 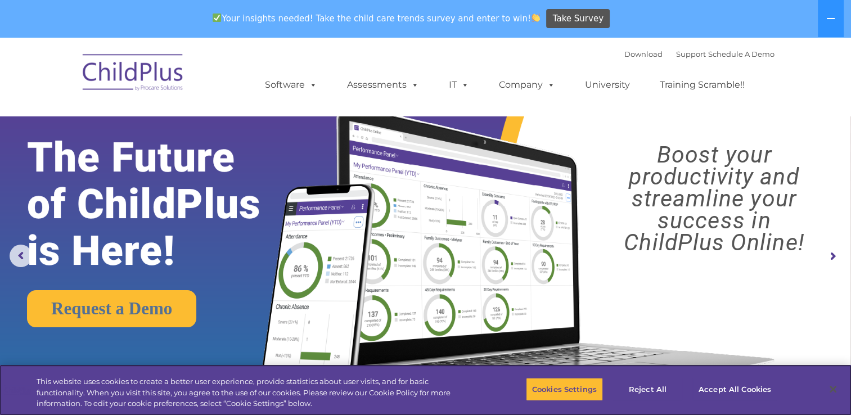 I want to click on img: ChildPlus by Procare Solutions, so click(x=133, y=74).